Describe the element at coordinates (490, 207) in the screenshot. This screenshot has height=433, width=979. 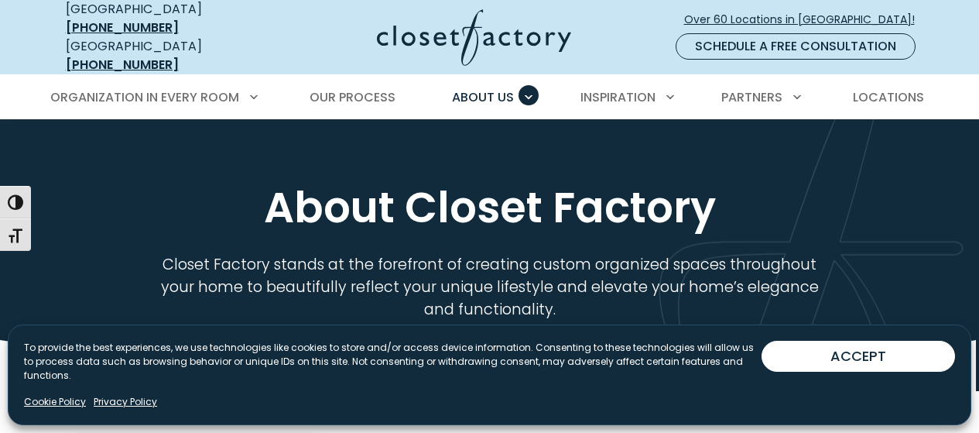
I see `h1: About Closet Factory` at that location.